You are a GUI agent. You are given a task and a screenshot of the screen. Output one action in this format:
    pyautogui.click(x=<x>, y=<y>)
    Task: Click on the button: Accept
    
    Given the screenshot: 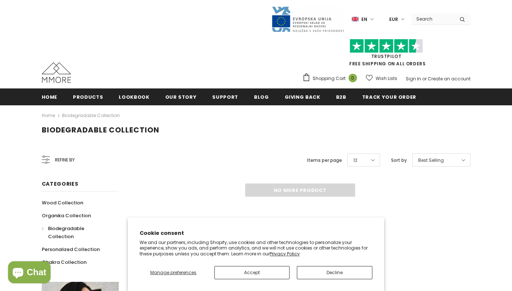 What is the action you would take?
    pyautogui.click(x=252, y=272)
    